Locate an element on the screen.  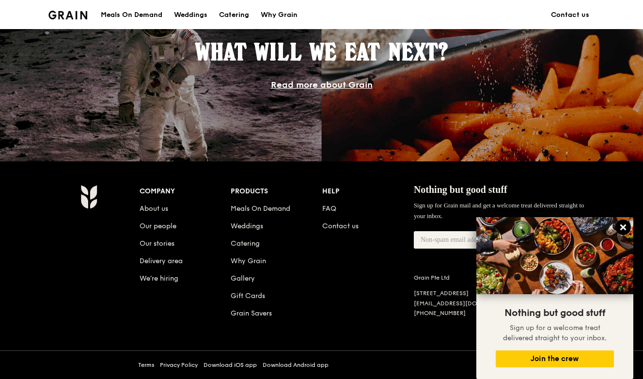
div: Company is located at coordinates (185, 191).